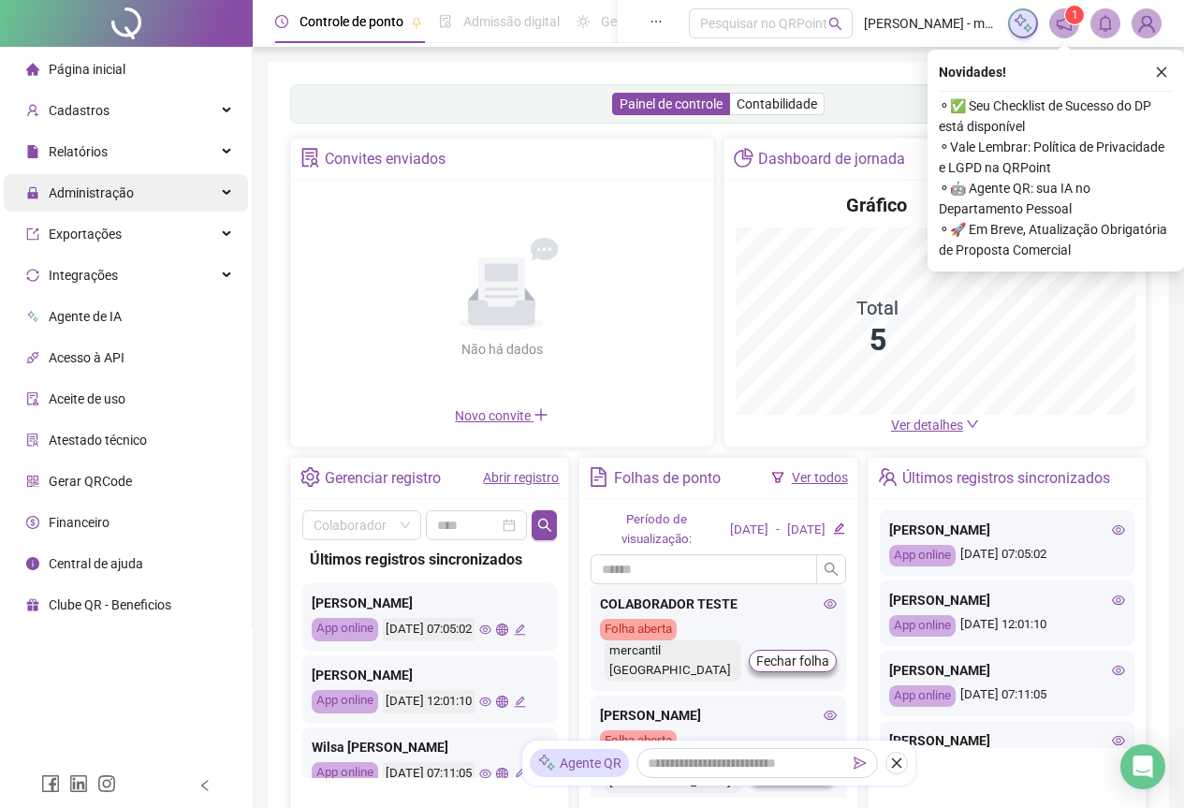 This screenshot has height=808, width=1184. Describe the element at coordinates (671, 104) in the screenshot. I see `span: Painel de controle` at that location.